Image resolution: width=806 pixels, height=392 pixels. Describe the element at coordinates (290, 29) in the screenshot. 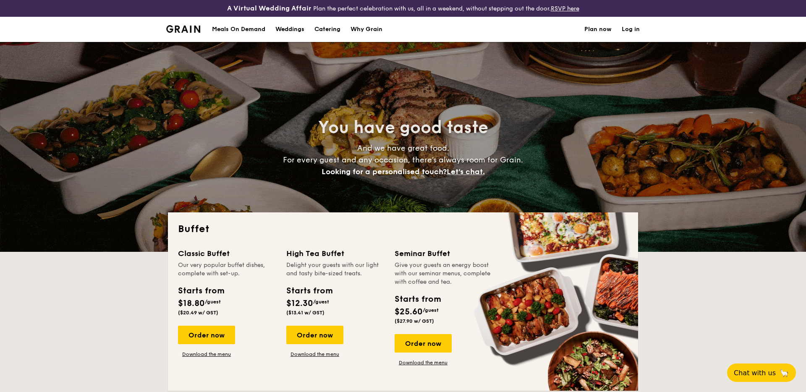

I see `div: Weddings` at that location.